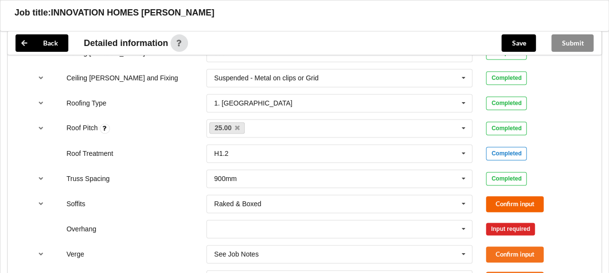 This screenshot has width=609, height=273. I want to click on div: 600mm, so click(225, 53).